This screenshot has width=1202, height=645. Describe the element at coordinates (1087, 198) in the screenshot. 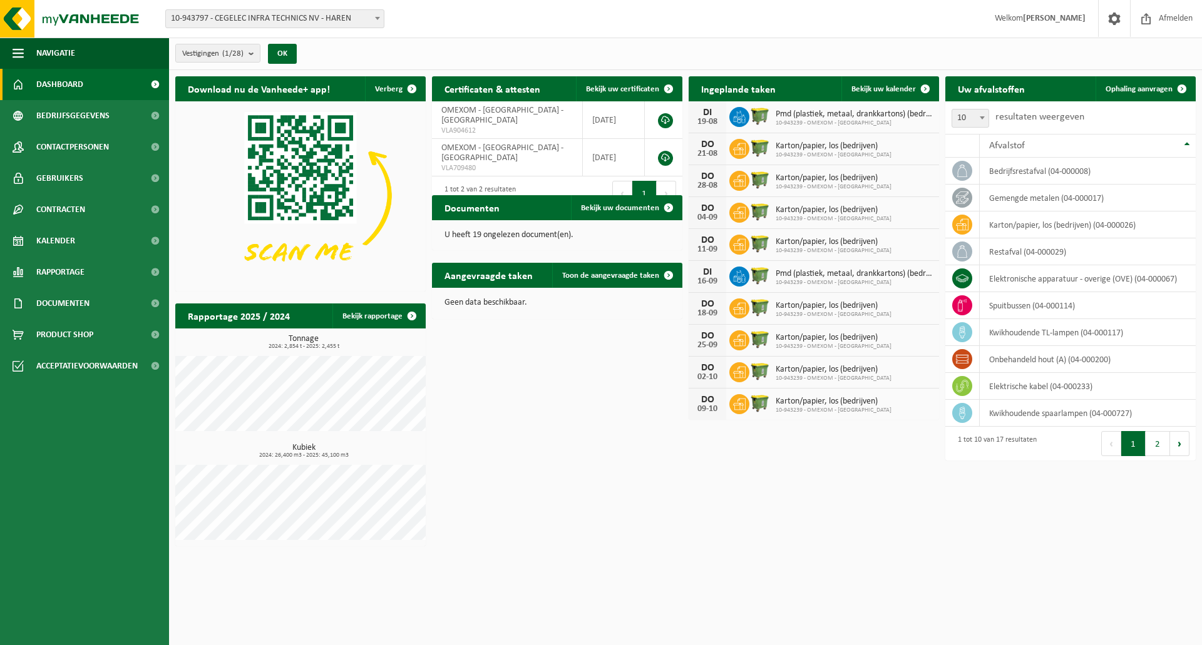

I see `td: gemengde metalen (04-000017)` at that location.